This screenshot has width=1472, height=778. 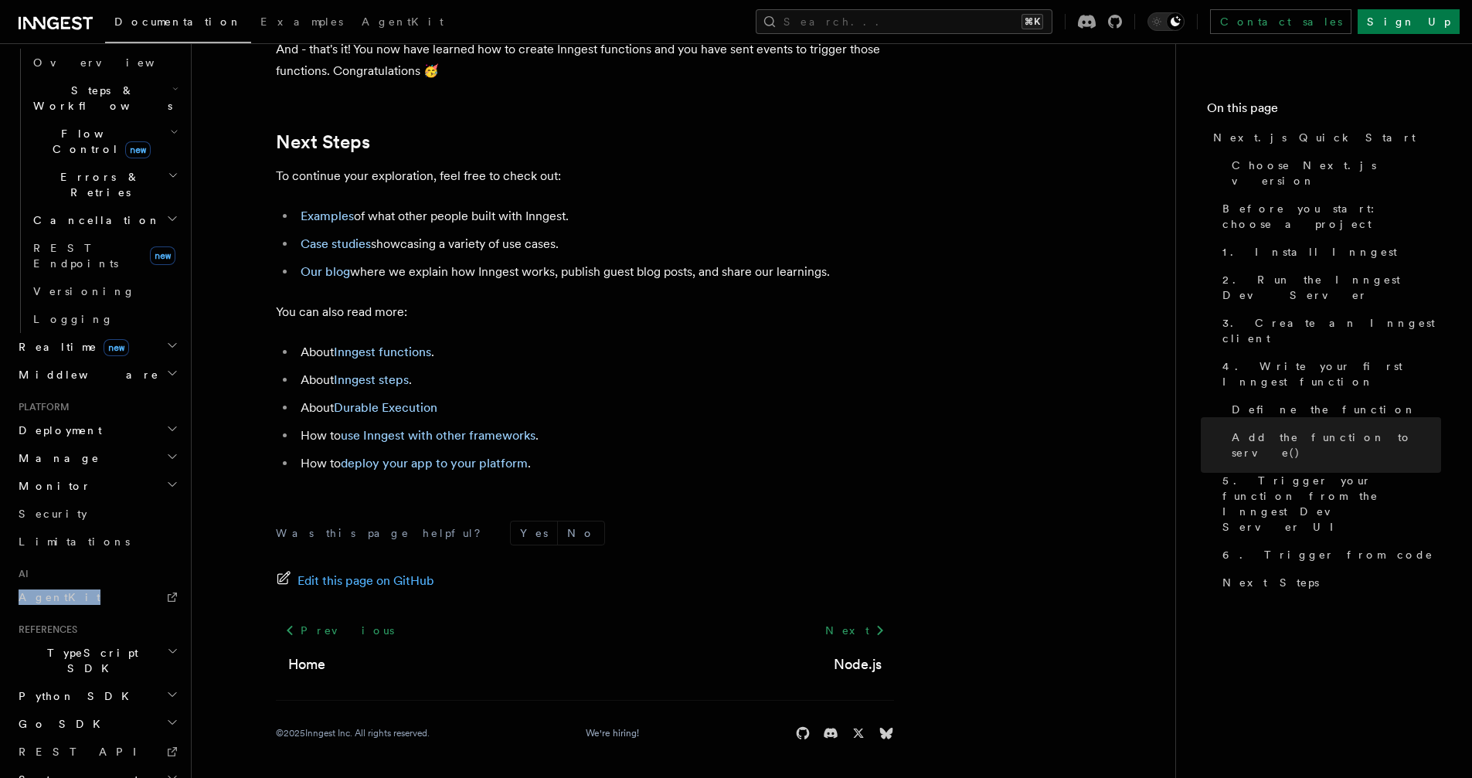 I want to click on button: Flow Controlnew, so click(x=104, y=141).